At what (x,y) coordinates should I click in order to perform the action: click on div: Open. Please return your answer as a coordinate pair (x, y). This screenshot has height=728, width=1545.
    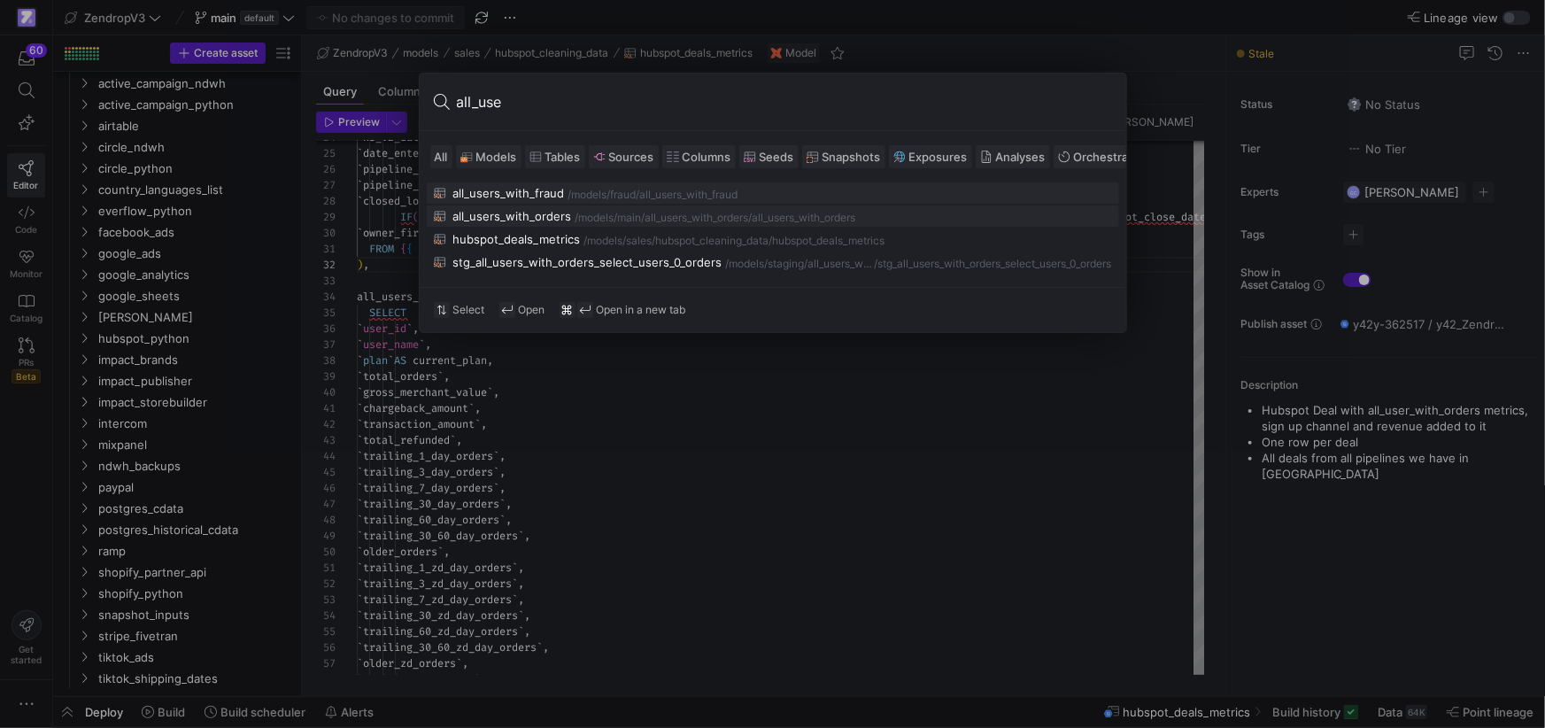
    Looking at the image, I should click on (522, 310).